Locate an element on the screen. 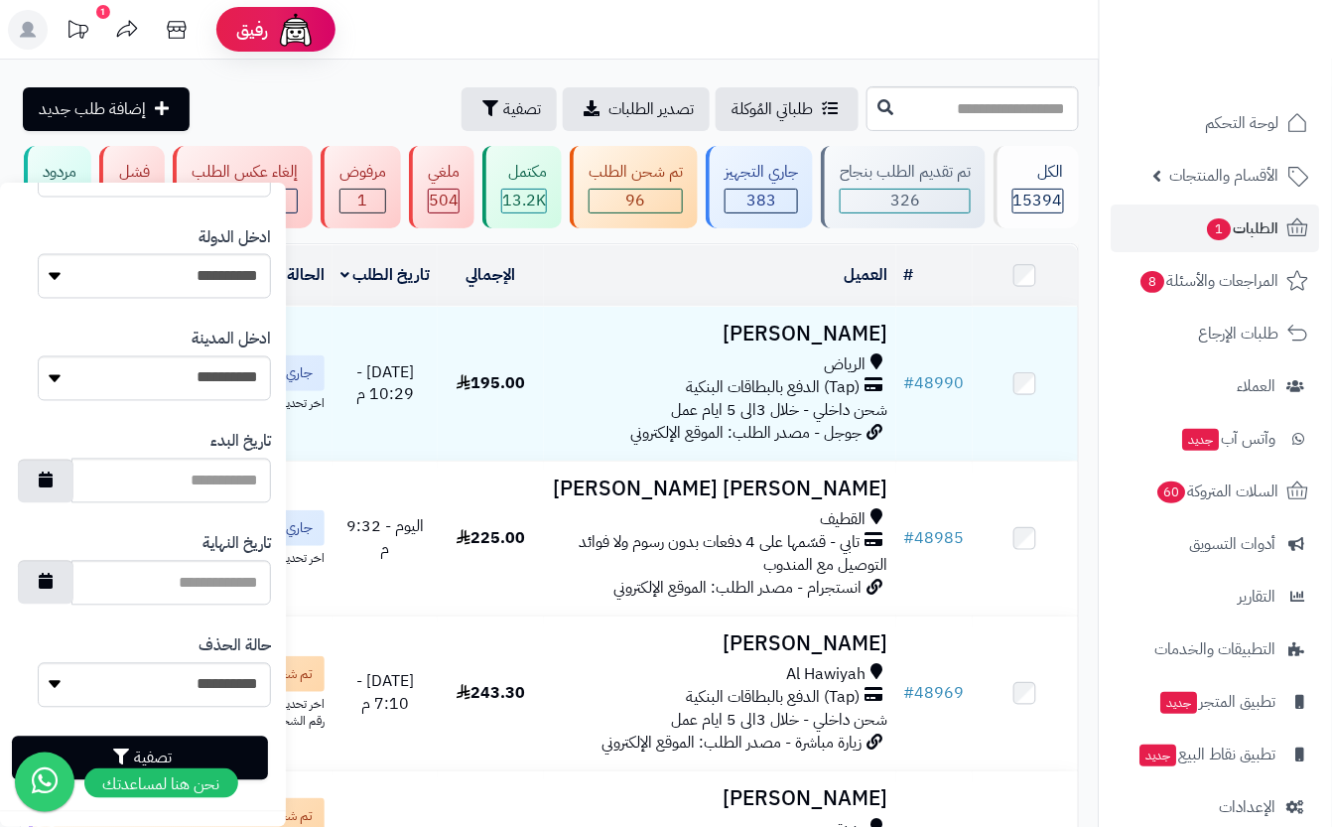  a: تصدير الطلبات is located at coordinates (636, 109).